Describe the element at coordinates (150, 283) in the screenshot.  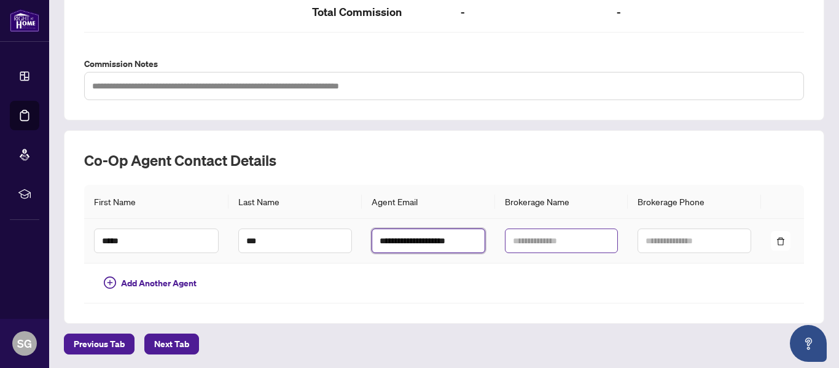
I see `button: Add Another Agent` at that location.